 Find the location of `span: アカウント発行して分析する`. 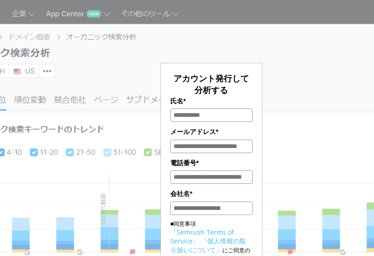

span: アカウント発行して分析する is located at coordinates (211, 84).